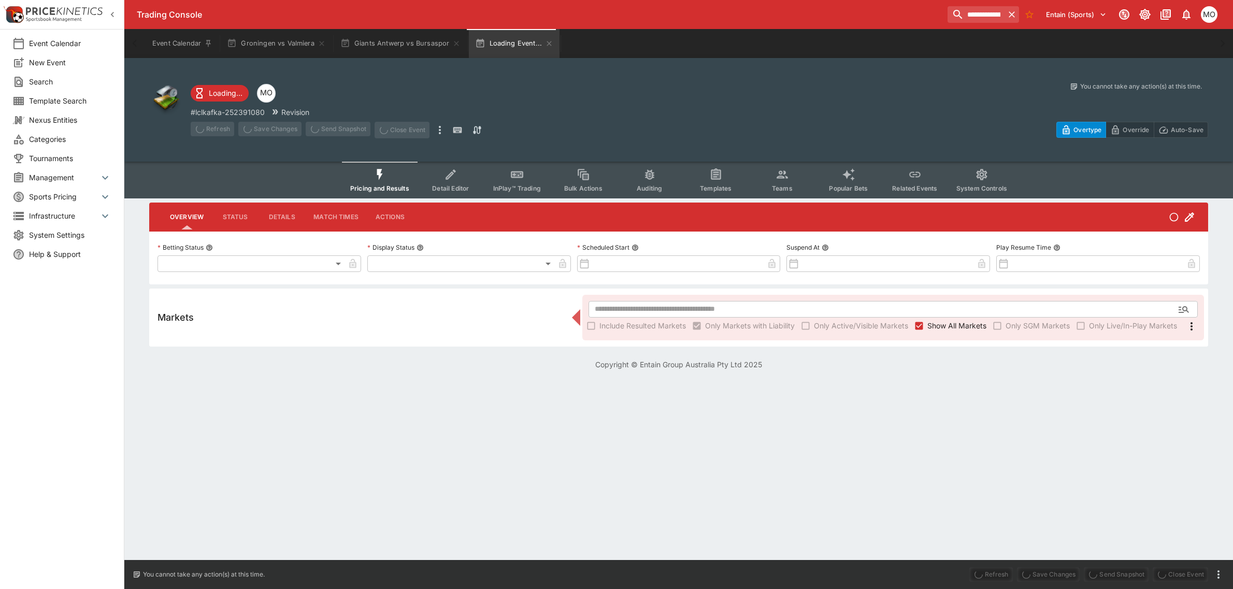  What do you see at coordinates (803, 247) in the screenshot?
I see `p: Suspend At` at bounding box center [803, 247].